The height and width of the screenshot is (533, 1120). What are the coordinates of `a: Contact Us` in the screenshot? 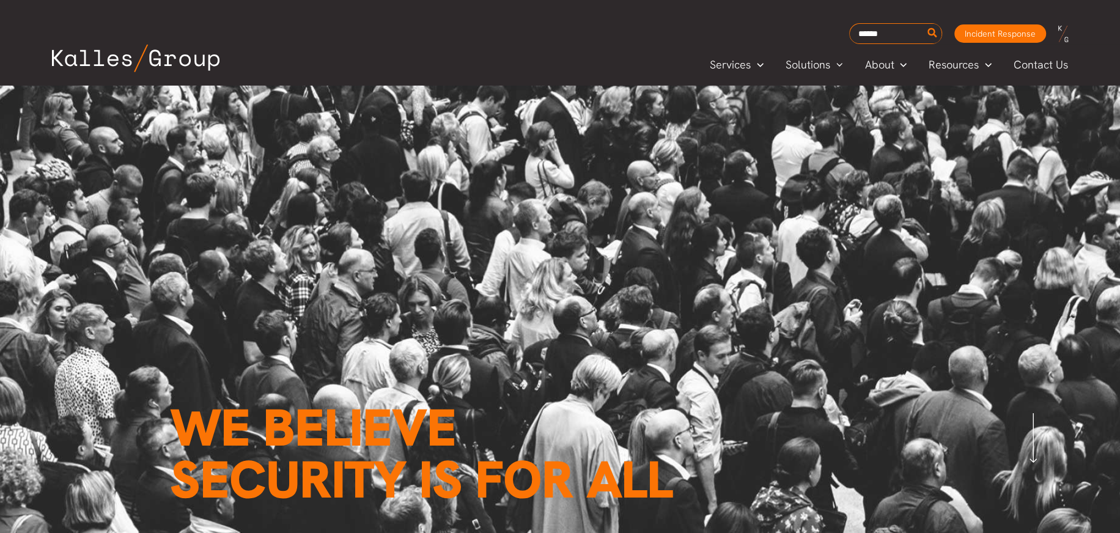 It's located at (1042, 65).